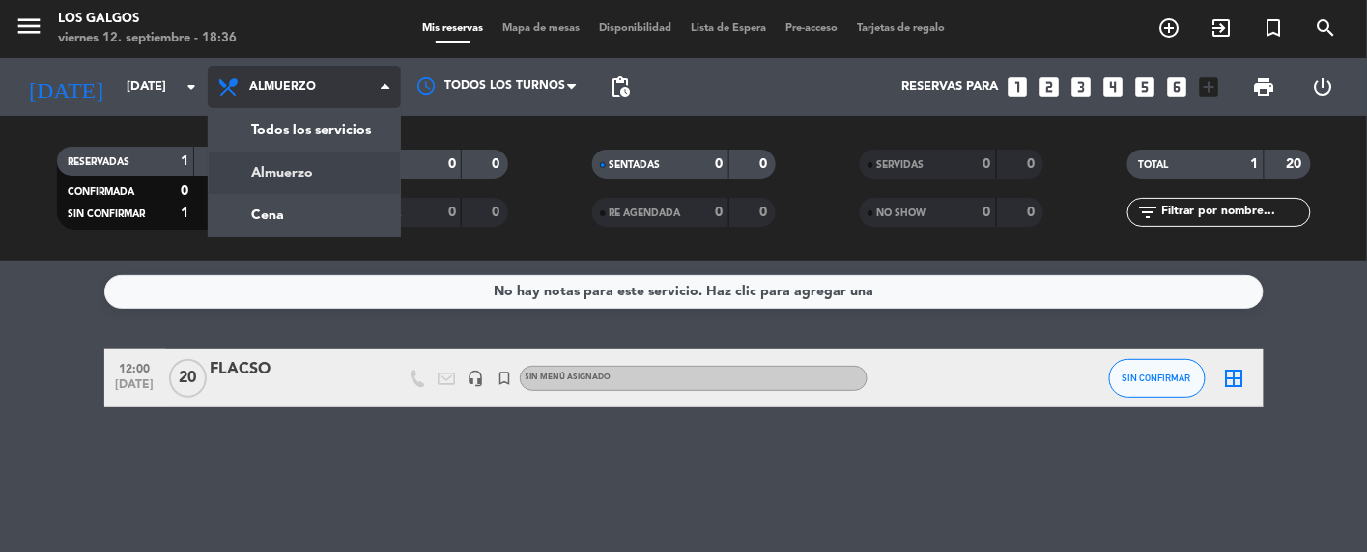 The height and width of the screenshot is (552, 1367). What do you see at coordinates (900, 28) in the screenshot?
I see `span: Tarjetas de regalo` at bounding box center [900, 28].